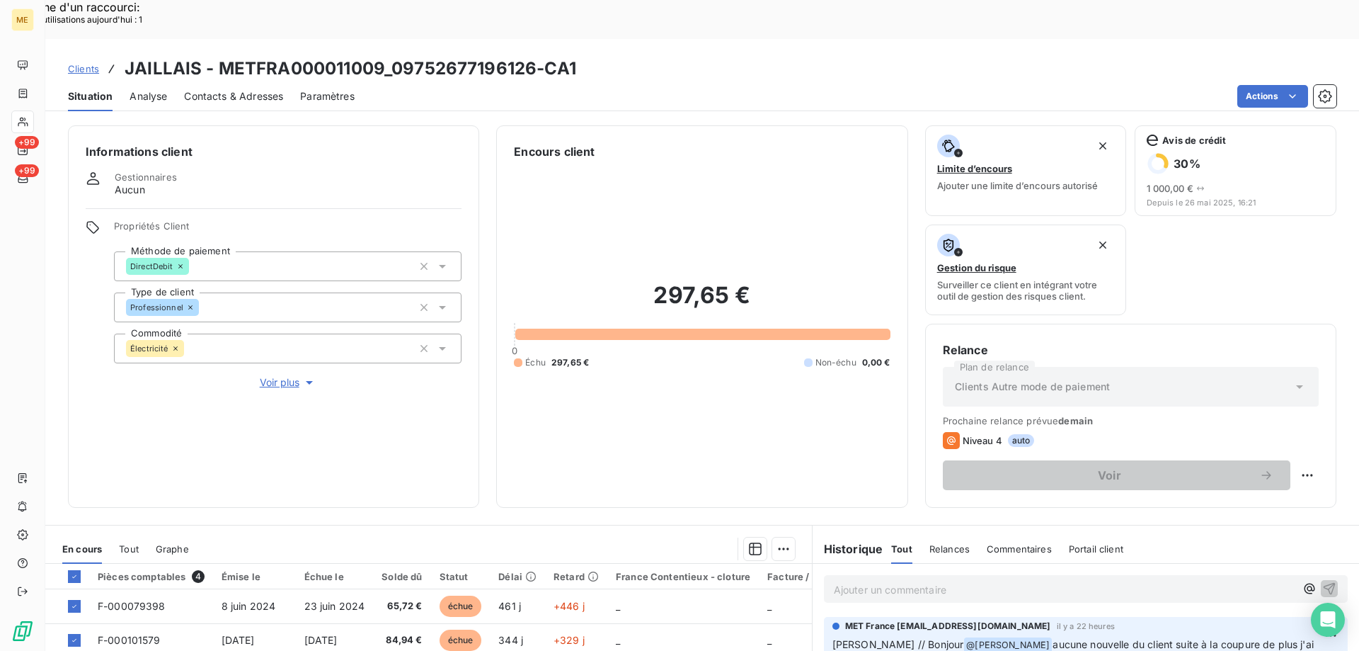  What do you see at coordinates (1170, 188) in the screenshot?
I see `span: 1 000,00 €` at bounding box center [1170, 188].